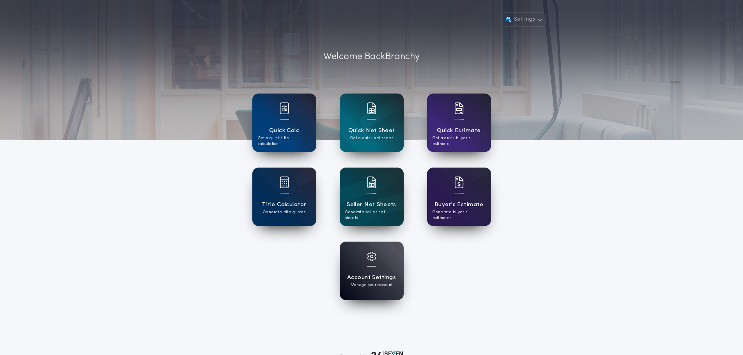  I want to click on p: Get a quick title calculation, so click(284, 141).